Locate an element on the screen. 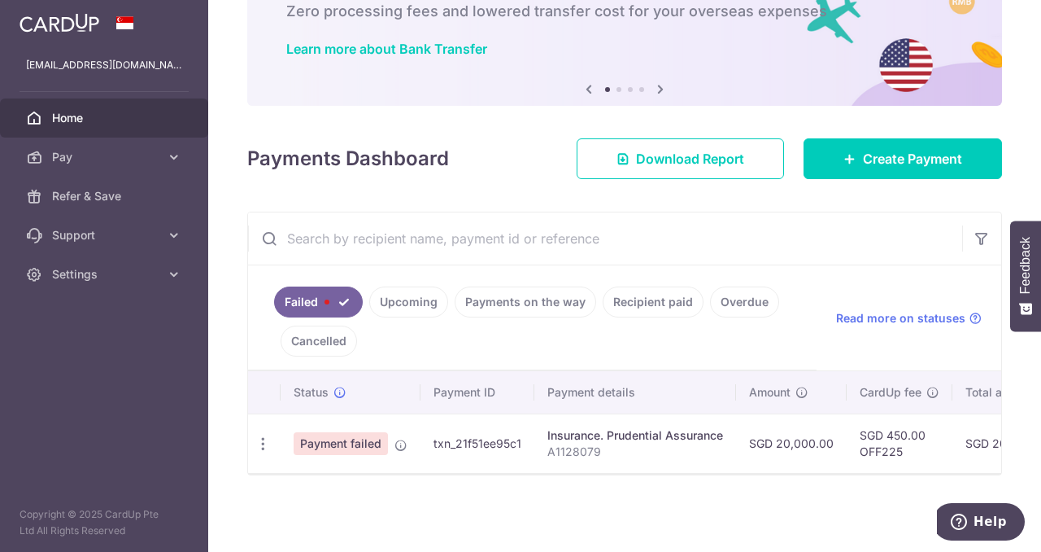  span: Pay is located at coordinates (106, 157).